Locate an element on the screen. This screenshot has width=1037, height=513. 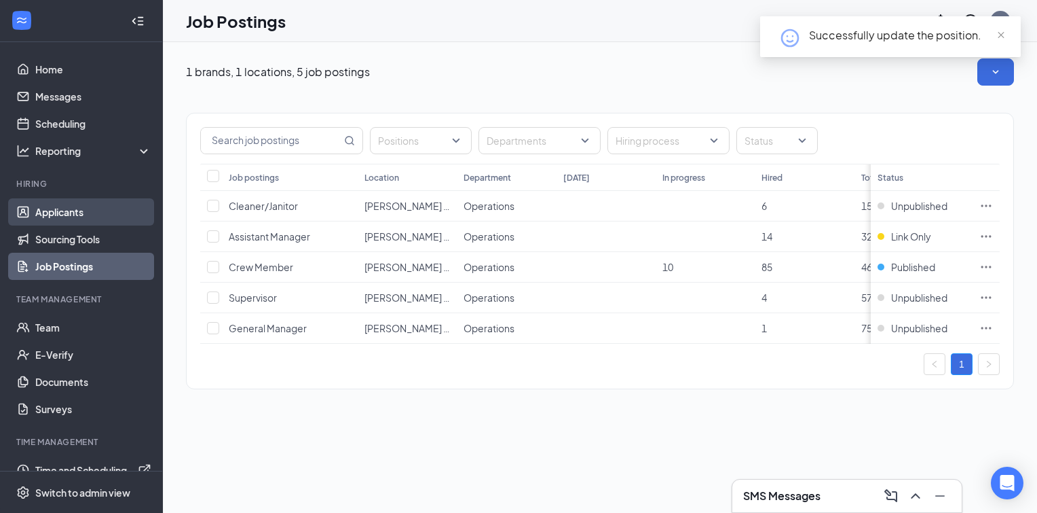
span: 85 is located at coordinates (767, 267).